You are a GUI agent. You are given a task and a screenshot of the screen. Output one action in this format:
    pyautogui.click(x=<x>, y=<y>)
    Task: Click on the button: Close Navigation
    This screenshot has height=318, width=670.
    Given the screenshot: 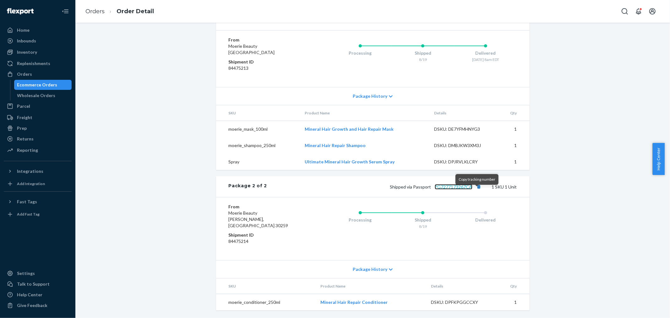 What is the action you would take?
    pyautogui.click(x=65, y=11)
    